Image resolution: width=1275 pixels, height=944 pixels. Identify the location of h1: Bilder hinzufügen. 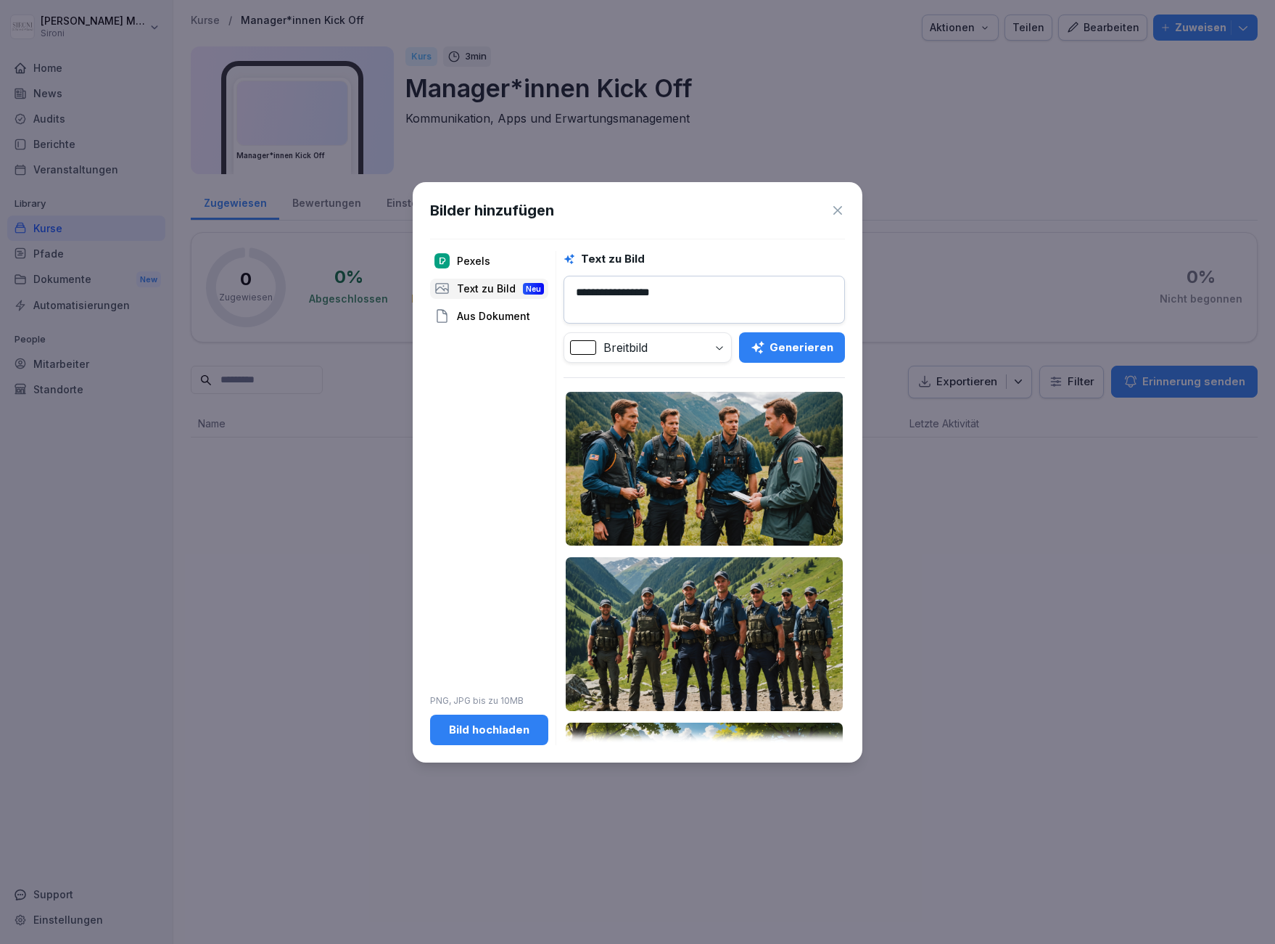
(492, 210).